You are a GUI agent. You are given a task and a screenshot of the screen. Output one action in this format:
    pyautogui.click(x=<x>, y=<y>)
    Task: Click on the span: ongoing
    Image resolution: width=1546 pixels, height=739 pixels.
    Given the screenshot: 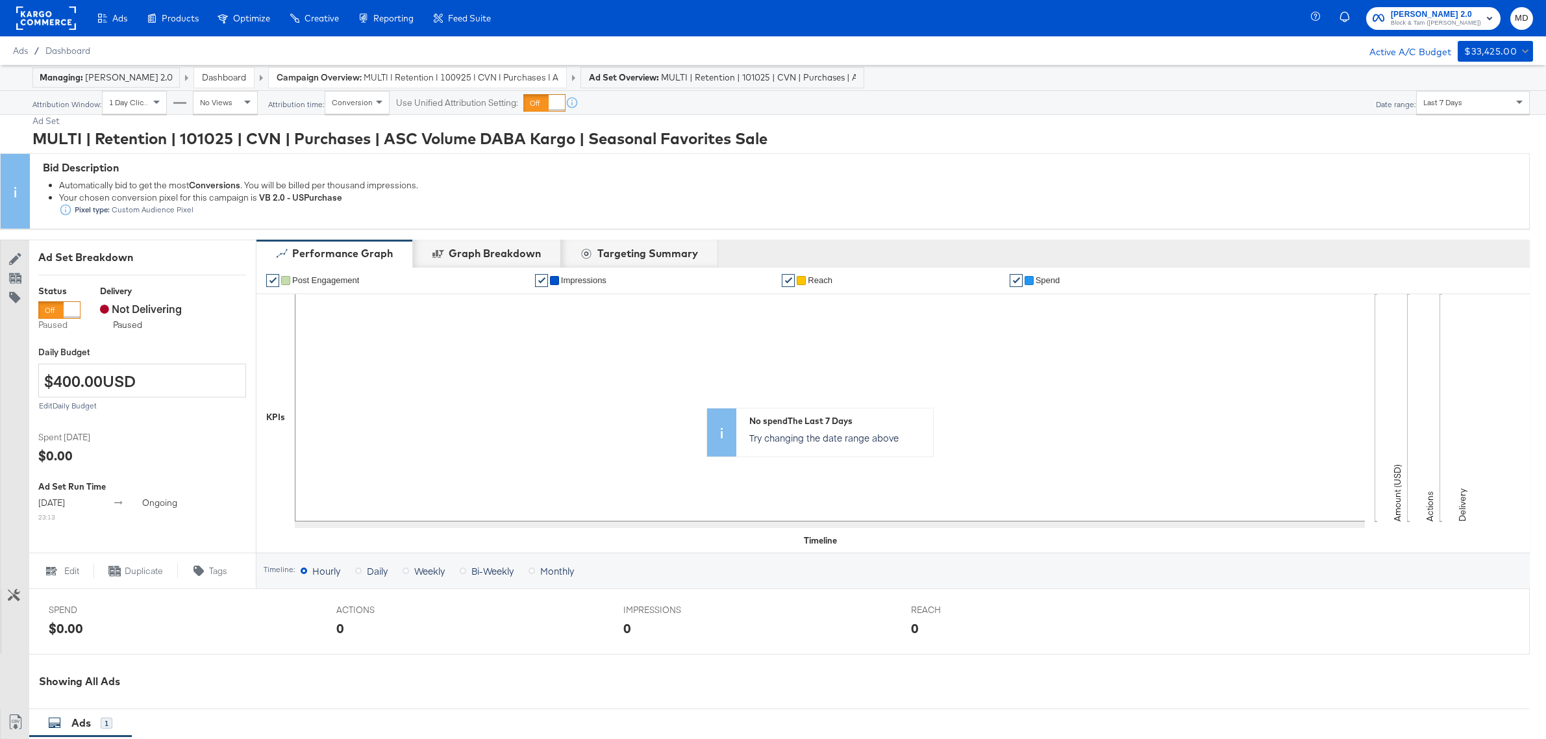 What is the action you would take?
    pyautogui.click(x=160, y=502)
    